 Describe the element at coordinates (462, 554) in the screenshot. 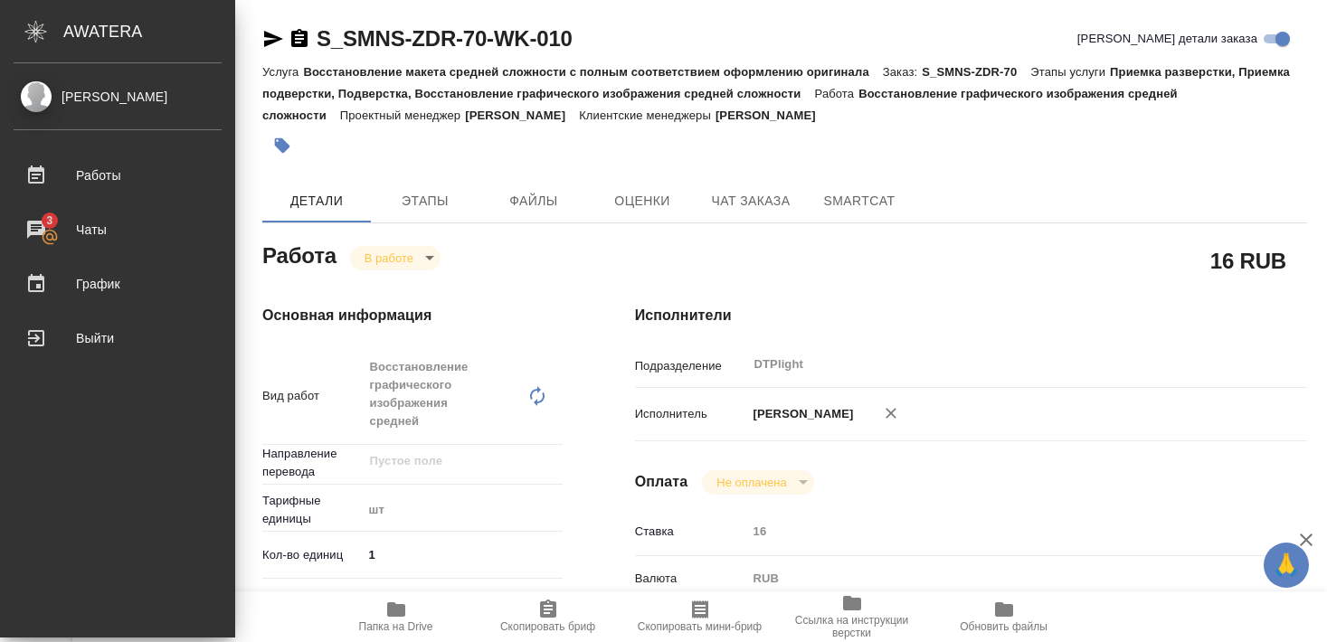

I see `input: ✎ Введи что-нибудь` at that location.